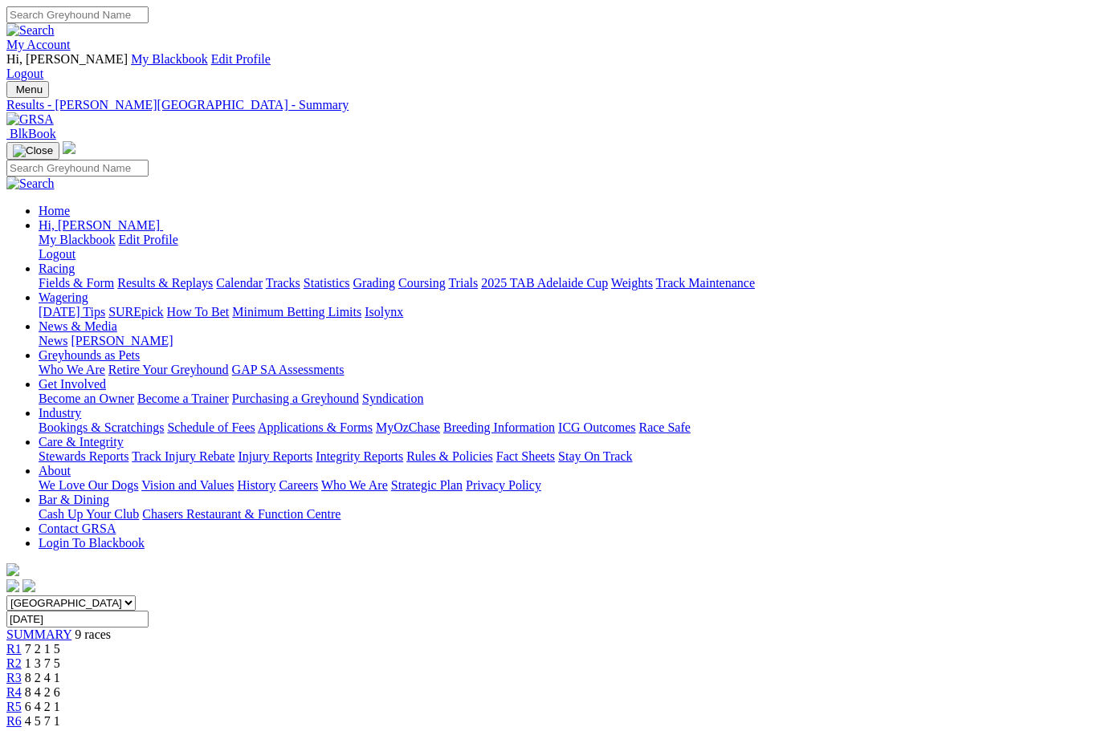 The height and width of the screenshot is (731, 1097). I want to click on a: Strategic Plan, so click(426, 485).